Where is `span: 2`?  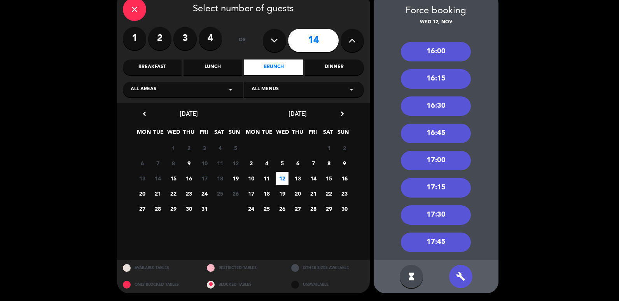 span: 2 is located at coordinates (344, 148).